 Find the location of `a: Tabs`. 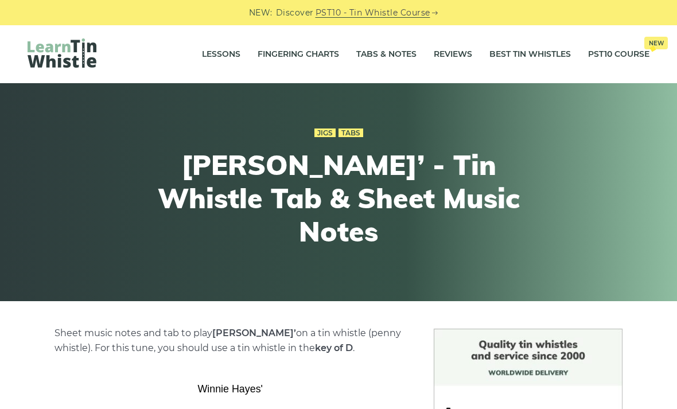

a: Tabs is located at coordinates (350, 133).